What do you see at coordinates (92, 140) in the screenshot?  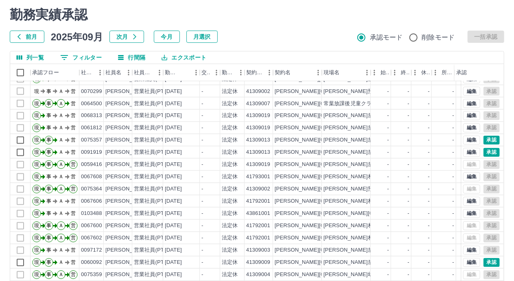 I see `div: 0075357` at bounding box center [92, 140].